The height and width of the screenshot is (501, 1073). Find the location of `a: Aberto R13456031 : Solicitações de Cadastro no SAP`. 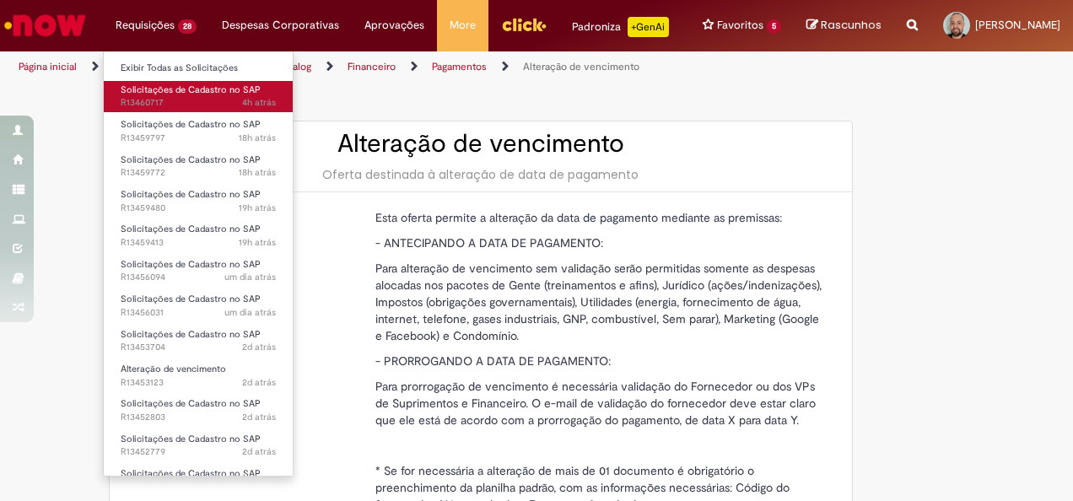

a: Aberto R13456031 : Solicitações de Cadastro no SAP is located at coordinates (198, 305).